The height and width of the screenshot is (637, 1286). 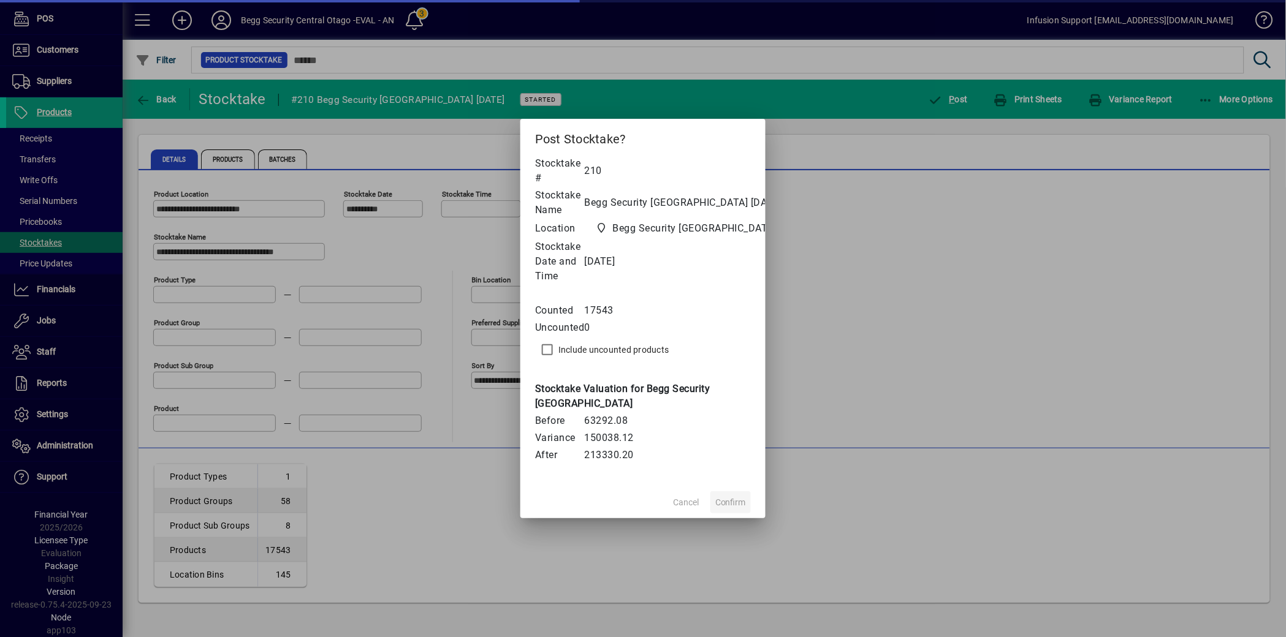 I want to click on td: Stocktake #, so click(x=559, y=171).